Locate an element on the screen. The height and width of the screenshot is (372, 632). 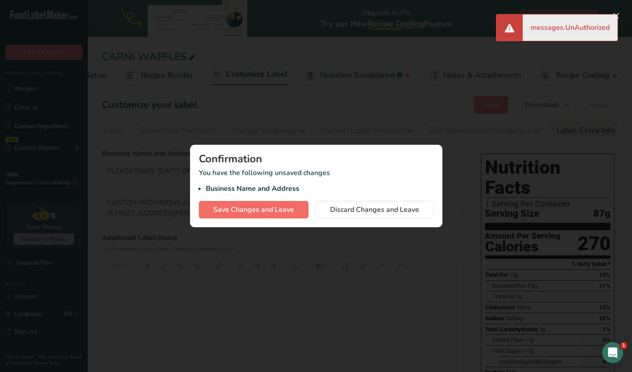
button: Save Changes and Leave is located at coordinates (254, 210).